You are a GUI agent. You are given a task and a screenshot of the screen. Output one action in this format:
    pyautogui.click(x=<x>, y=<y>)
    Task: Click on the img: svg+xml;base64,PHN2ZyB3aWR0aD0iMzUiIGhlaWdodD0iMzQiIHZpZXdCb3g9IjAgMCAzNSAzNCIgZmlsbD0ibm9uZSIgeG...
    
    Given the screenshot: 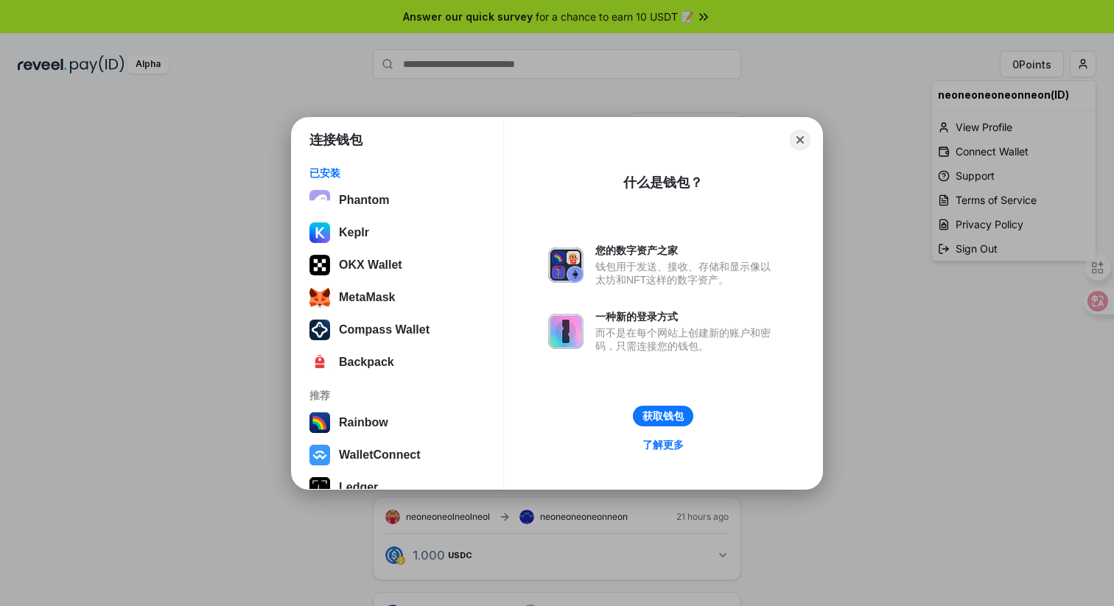 What is the action you would take?
    pyautogui.click(x=320, y=298)
    